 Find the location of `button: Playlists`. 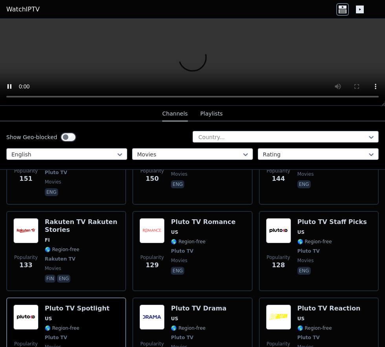

button: Playlists is located at coordinates (211, 114).